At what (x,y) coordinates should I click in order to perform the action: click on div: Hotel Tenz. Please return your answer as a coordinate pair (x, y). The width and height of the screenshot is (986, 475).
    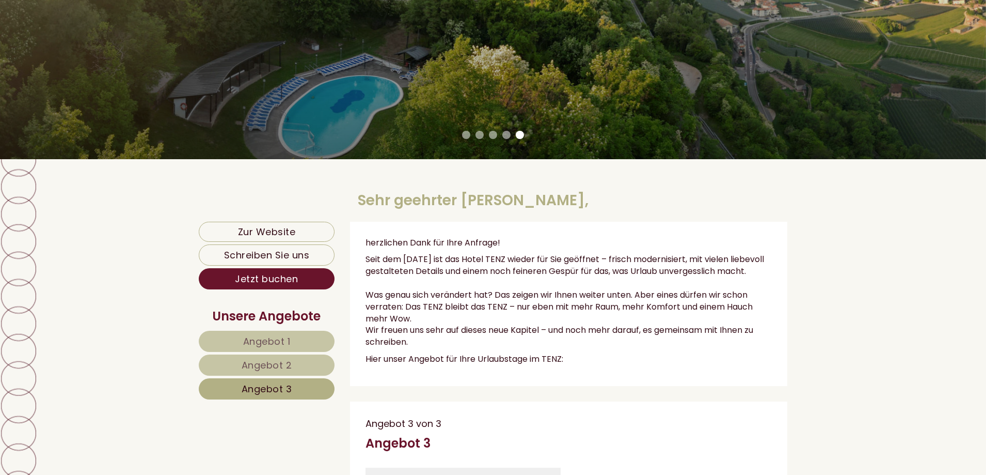
    Looking at the image, I should click on (97, 36).